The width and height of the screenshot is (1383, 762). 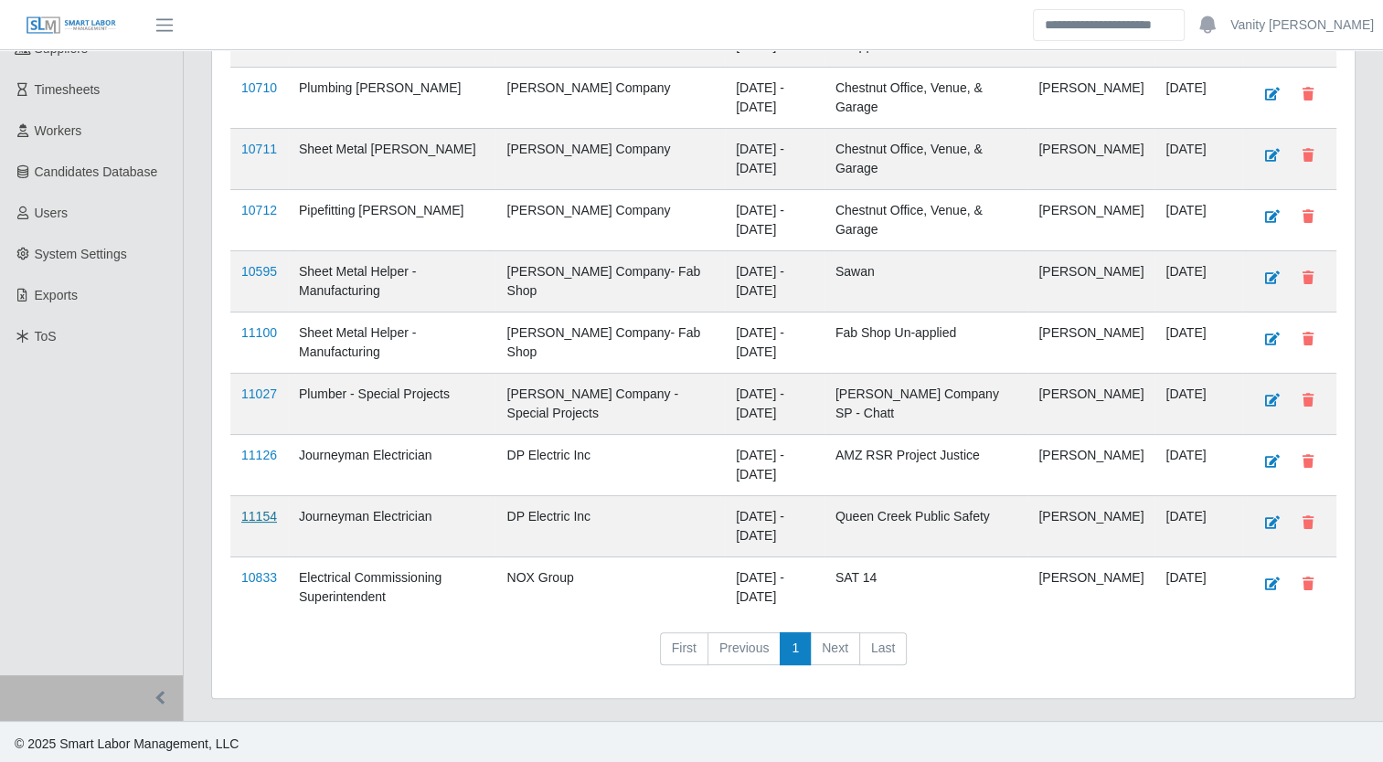 What do you see at coordinates (259, 210) in the screenshot?
I see `a: 10712` at bounding box center [259, 210].